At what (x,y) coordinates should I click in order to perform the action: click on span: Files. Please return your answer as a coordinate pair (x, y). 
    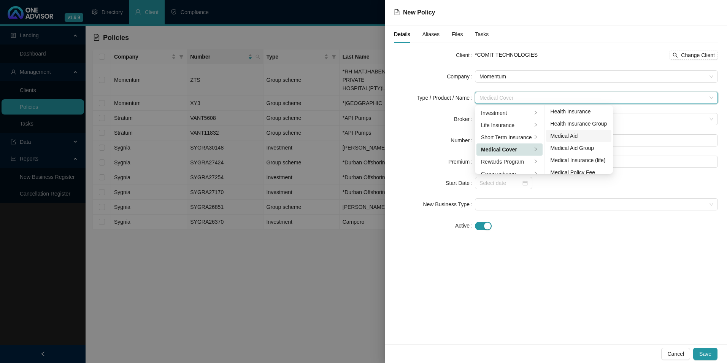
    Looking at the image, I should click on (457, 34).